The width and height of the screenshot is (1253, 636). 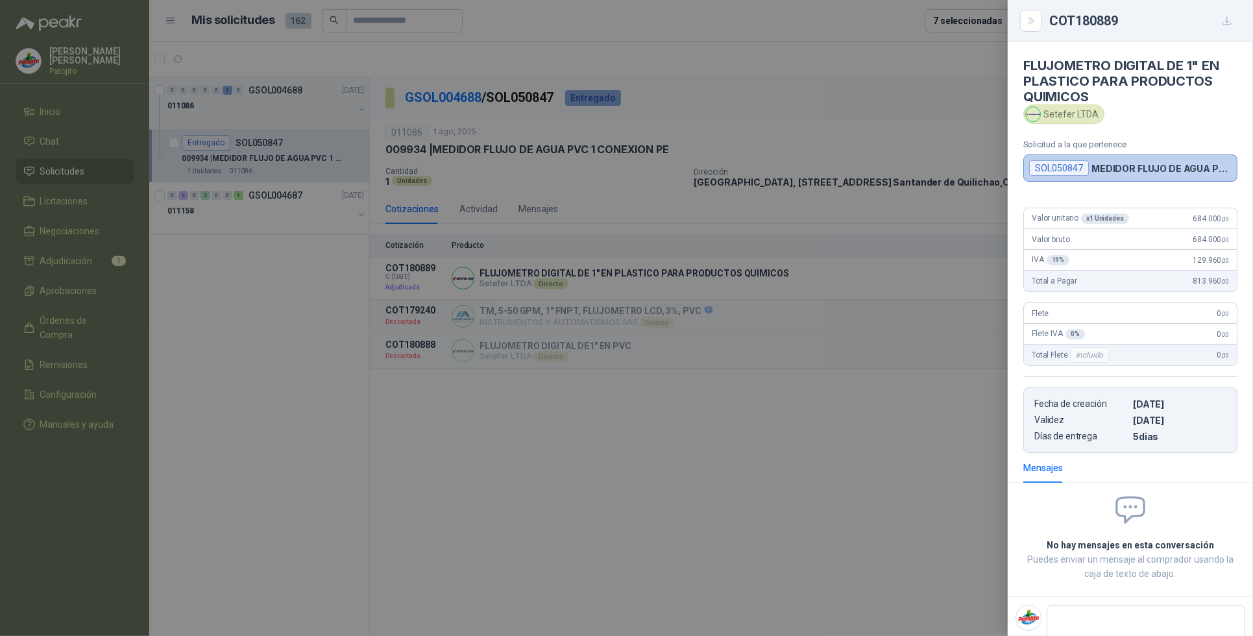 I want to click on span: Flete, so click(x=1040, y=313).